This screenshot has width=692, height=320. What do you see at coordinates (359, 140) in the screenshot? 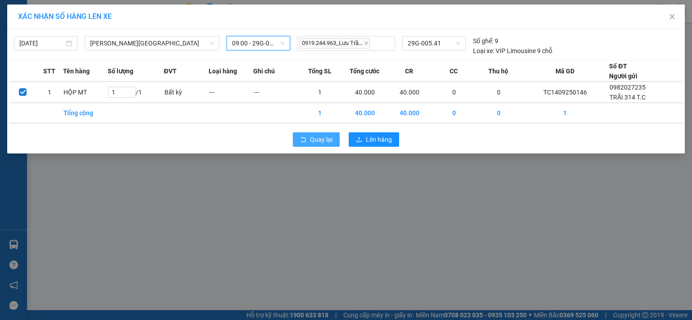
I see `span: upload` at bounding box center [359, 140].